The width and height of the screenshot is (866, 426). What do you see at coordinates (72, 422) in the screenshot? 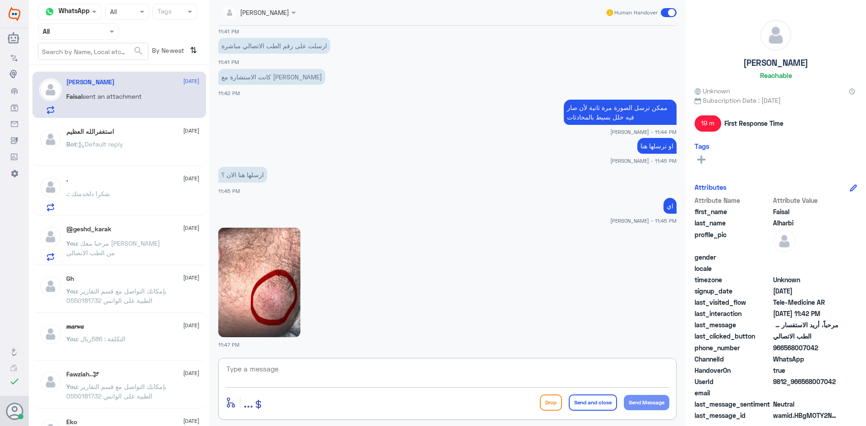
I see `h5: Eko` at bounding box center [72, 422].